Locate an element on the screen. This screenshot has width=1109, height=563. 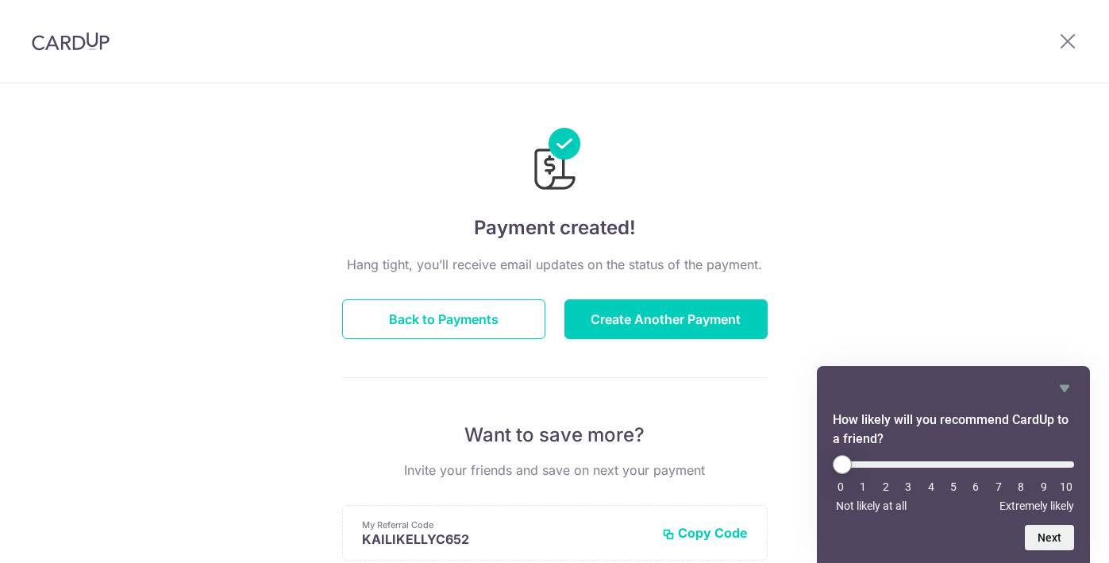
li: 7 is located at coordinates (999, 487).